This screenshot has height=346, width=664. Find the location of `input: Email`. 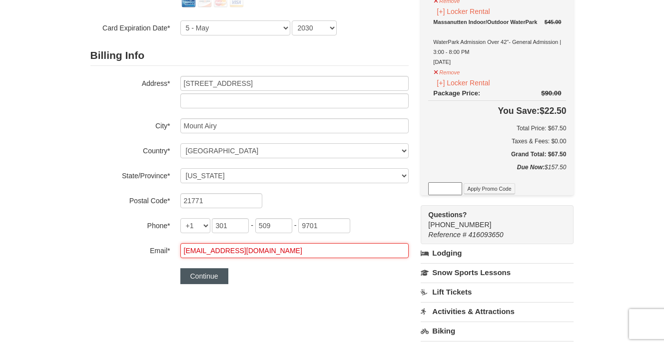

input: Email is located at coordinates (294, 251).